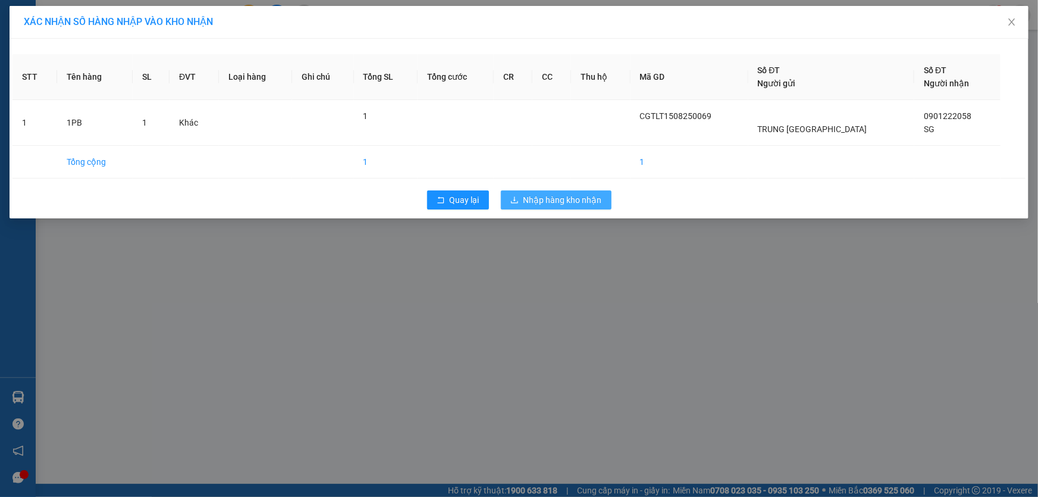 The width and height of the screenshot is (1038, 497). Describe the element at coordinates (194, 123) in the screenshot. I see `td: Khác` at that location.